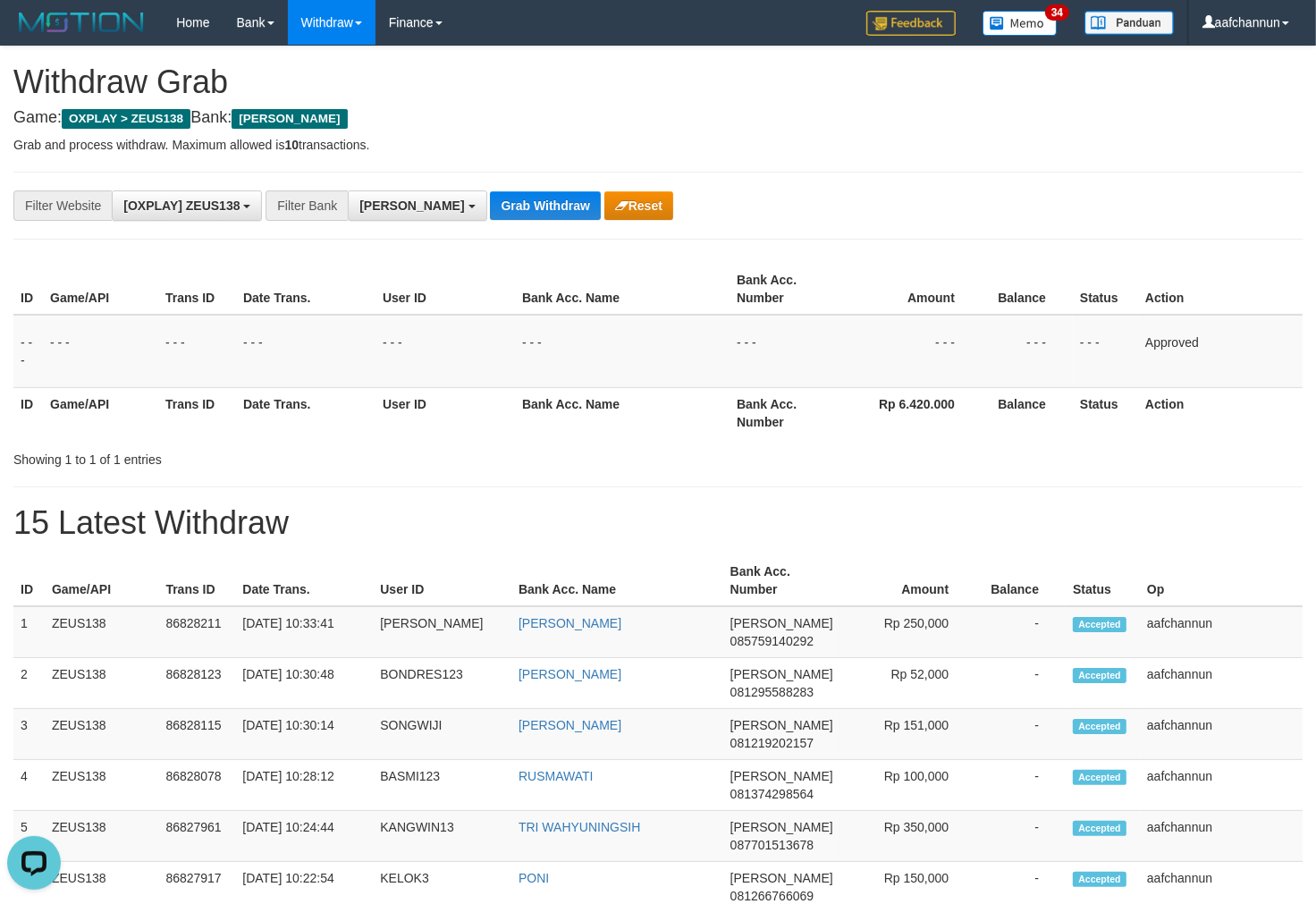 This screenshot has height=904, width=1316. What do you see at coordinates (196, 836) in the screenshot?
I see `td: 86827961` at bounding box center [196, 836].